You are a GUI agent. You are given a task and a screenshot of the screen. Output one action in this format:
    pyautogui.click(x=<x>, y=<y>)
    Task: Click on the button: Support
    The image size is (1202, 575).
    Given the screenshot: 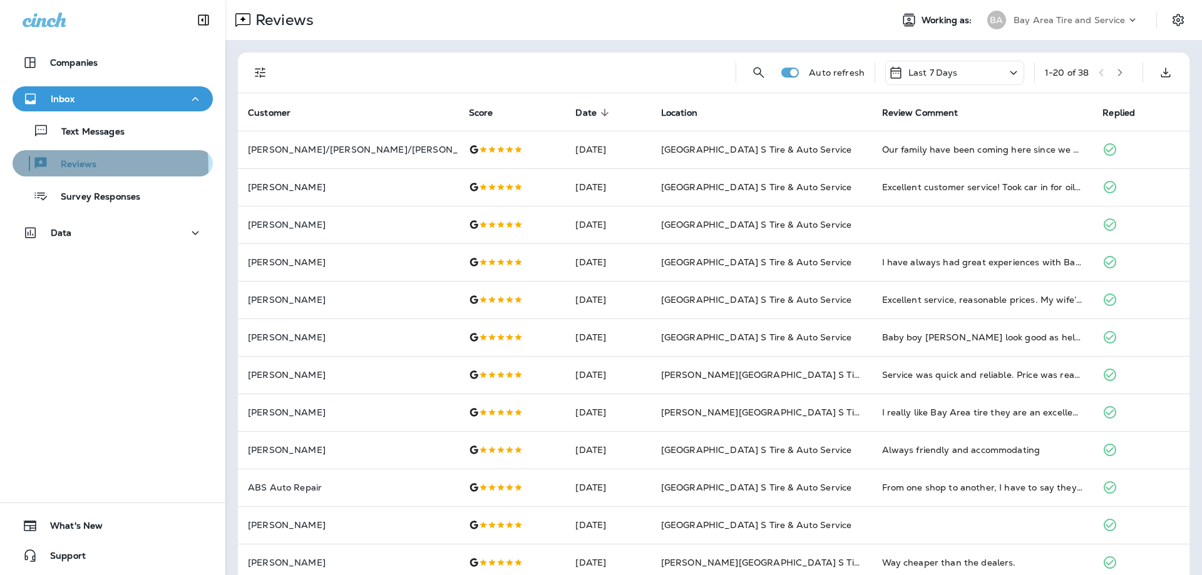 What is the action you would take?
    pyautogui.click(x=113, y=556)
    